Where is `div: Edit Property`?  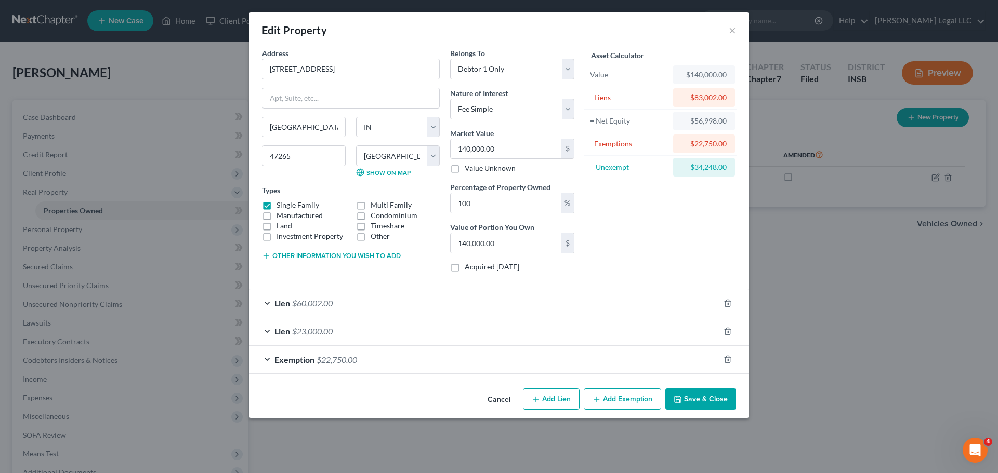 div: Edit Property is located at coordinates (294, 30).